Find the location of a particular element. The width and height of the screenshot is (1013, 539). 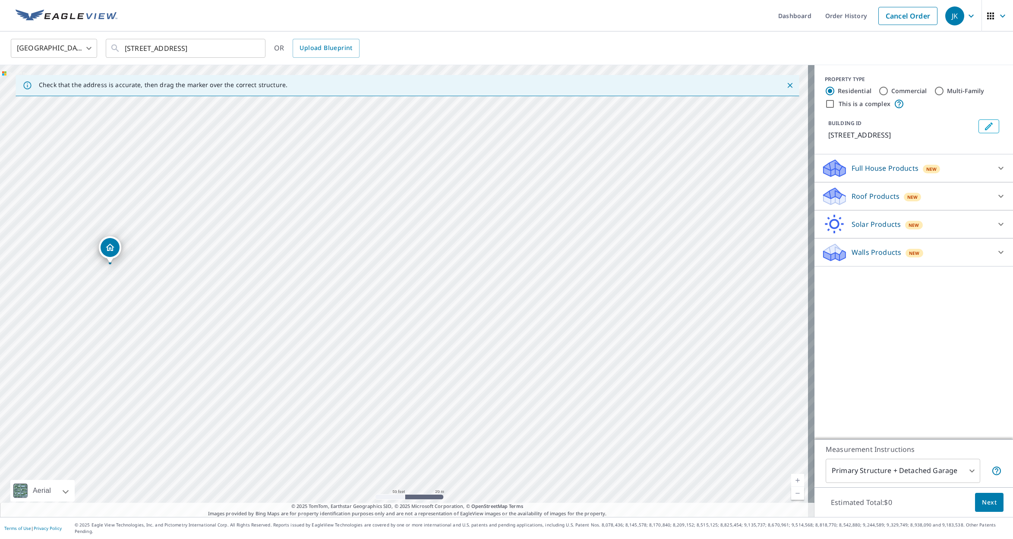

a: Cancel Order is located at coordinates (907, 16).